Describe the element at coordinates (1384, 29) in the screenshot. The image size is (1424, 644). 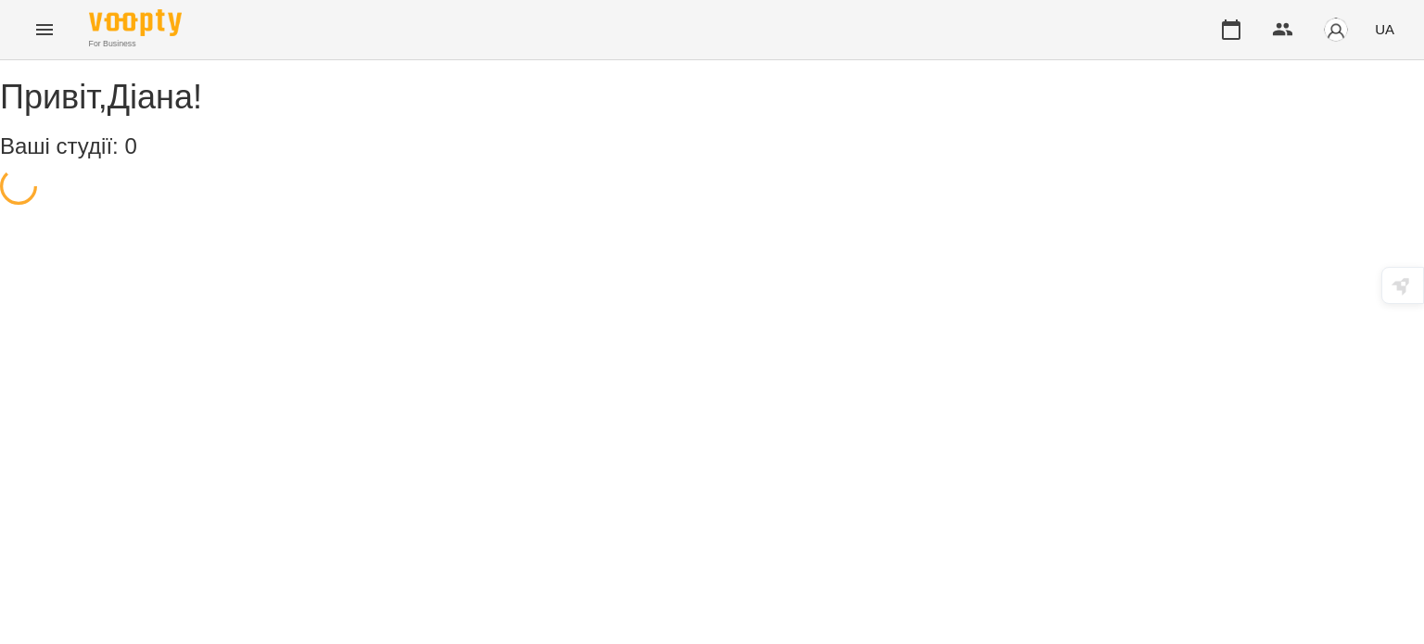
I see `span: UA` at that location.